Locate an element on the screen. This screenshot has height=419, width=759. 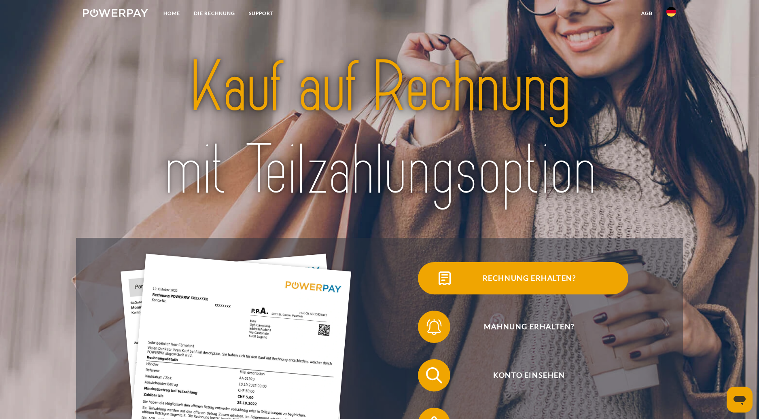
button: Rechnung erhalten? is located at coordinates (523, 278).